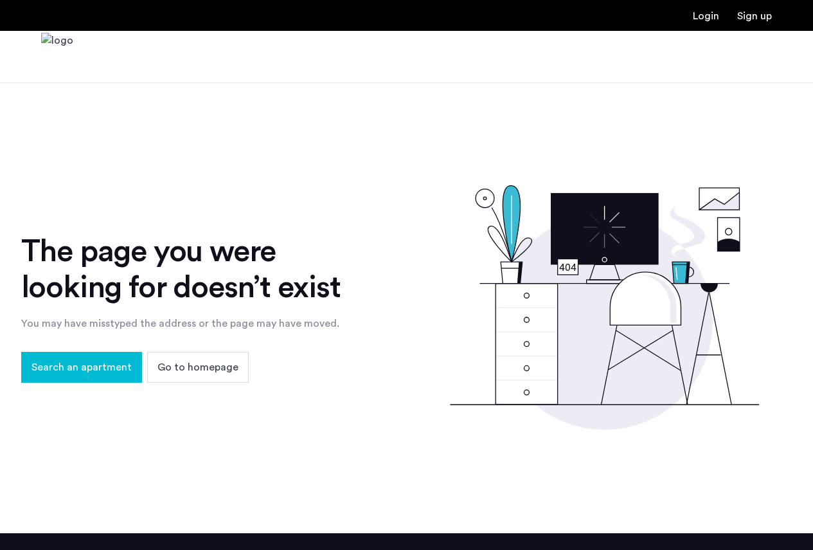 The height and width of the screenshot is (550, 813). Describe the element at coordinates (192, 323) in the screenshot. I see `div: You may have misstyped the address or the page may have moved.` at that location.